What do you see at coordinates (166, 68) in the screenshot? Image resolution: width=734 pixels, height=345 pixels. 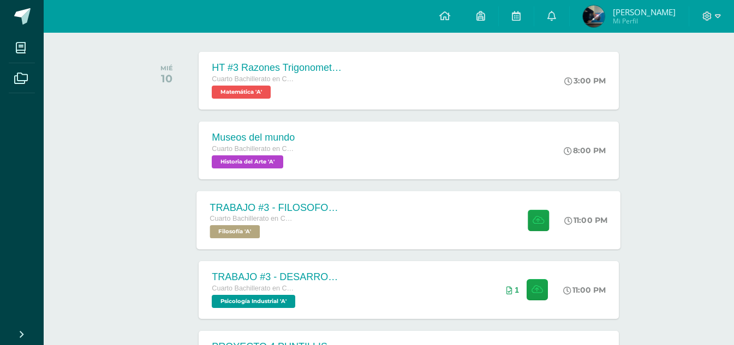 I see `div: MIÉ` at bounding box center [166, 68].